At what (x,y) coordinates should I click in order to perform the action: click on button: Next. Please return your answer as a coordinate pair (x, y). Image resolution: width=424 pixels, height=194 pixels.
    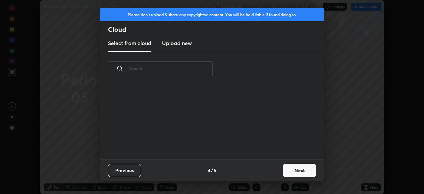
    Looking at the image, I should click on (299, 170).